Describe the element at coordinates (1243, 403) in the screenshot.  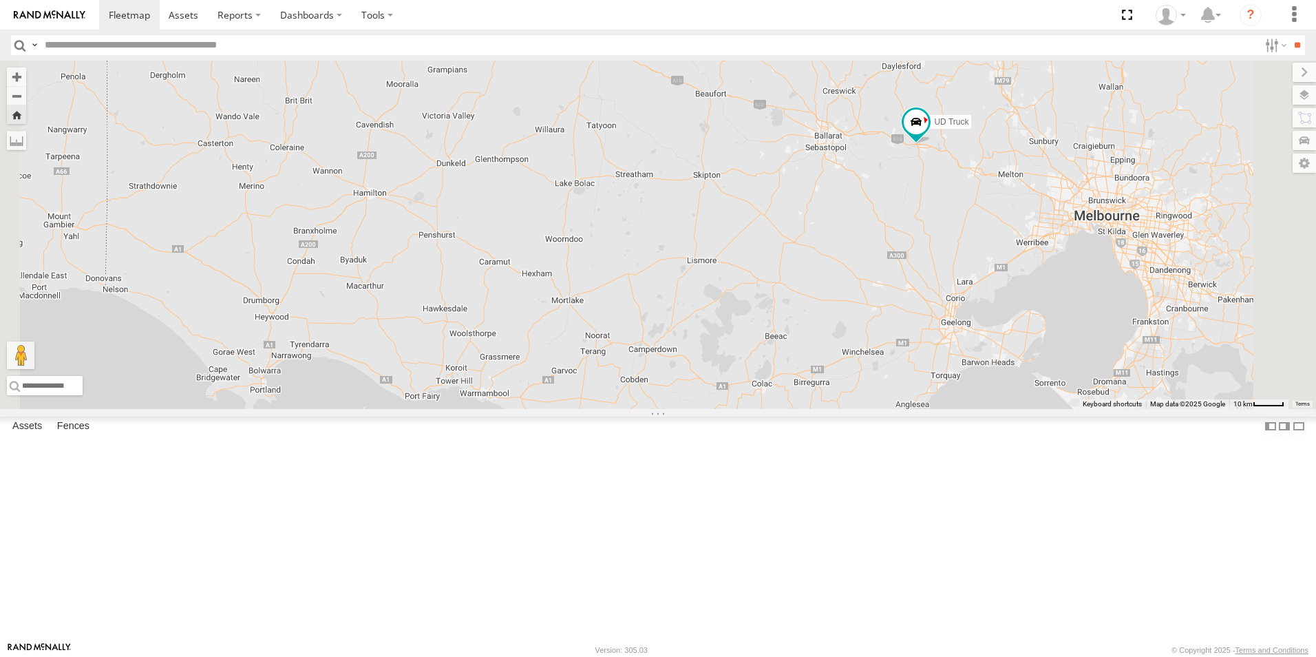
I see `span: 10 km` at that location.